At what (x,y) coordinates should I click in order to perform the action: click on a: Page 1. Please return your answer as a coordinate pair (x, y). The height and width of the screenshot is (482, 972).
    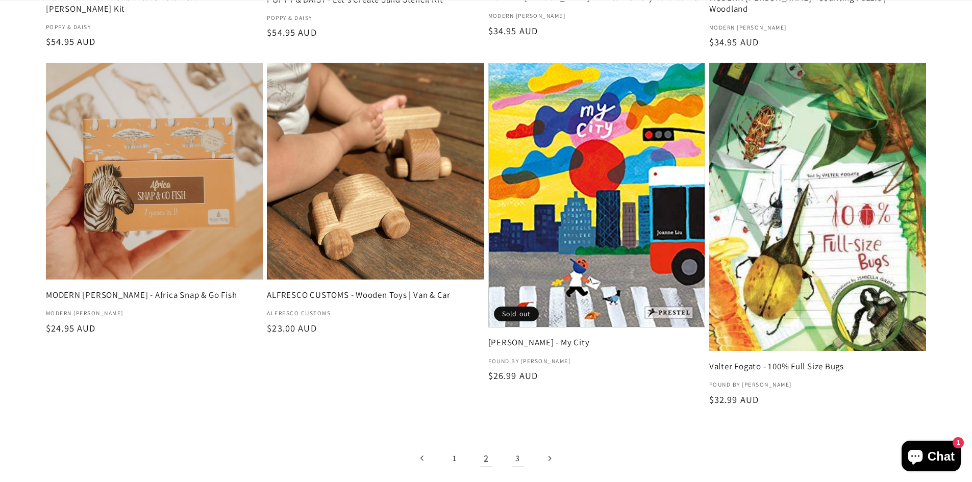
    Looking at the image, I should click on (454, 458).